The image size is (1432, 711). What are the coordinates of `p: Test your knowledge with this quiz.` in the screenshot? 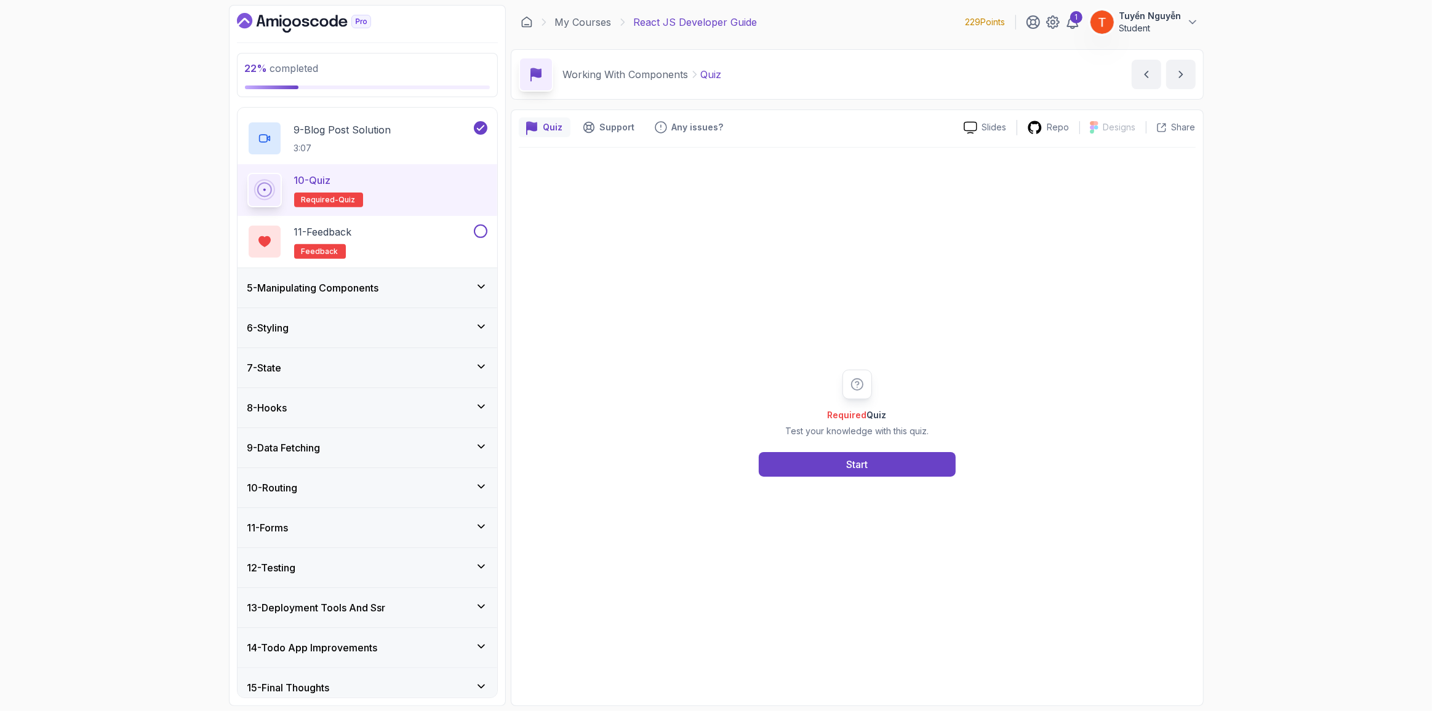 It's located at (857, 431).